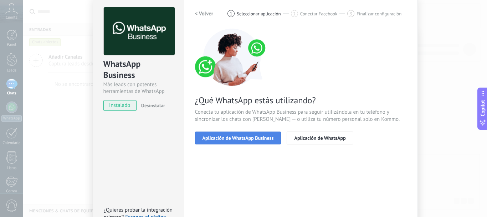 Image resolution: width=487 pixels, height=217 pixels. Describe the element at coordinates (238, 138) in the screenshot. I see `span: Aplicación de WhatsApp Business` at that location.